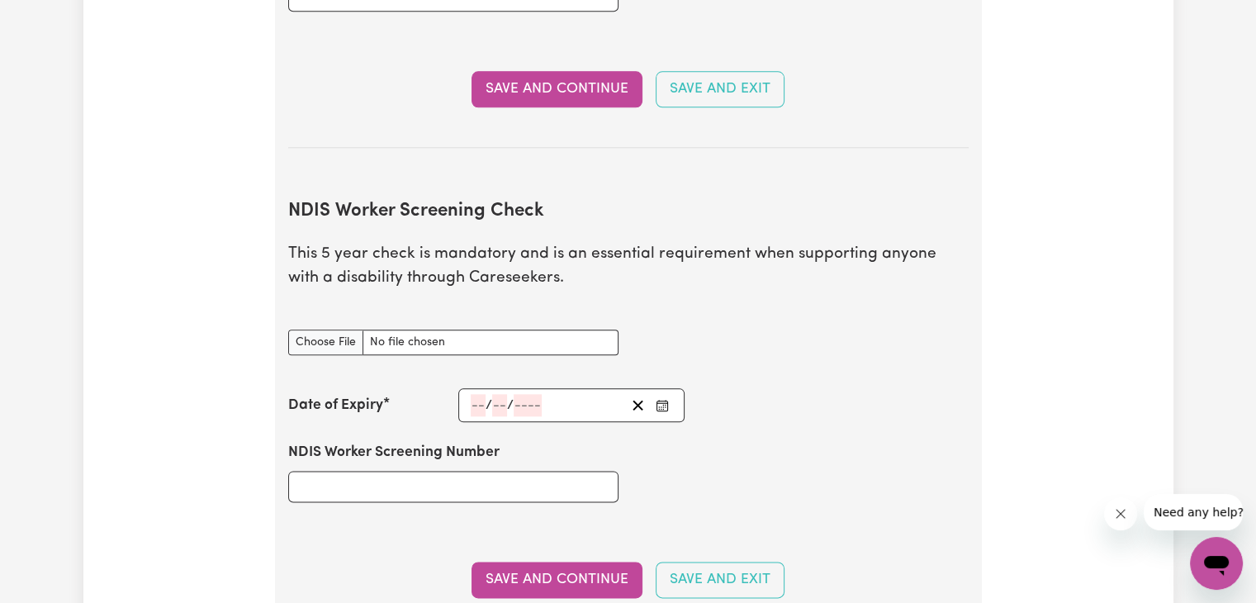  I want to click on button: Enter the Date of Expiry of your NDIS Worker Screening Check, so click(662, 405).